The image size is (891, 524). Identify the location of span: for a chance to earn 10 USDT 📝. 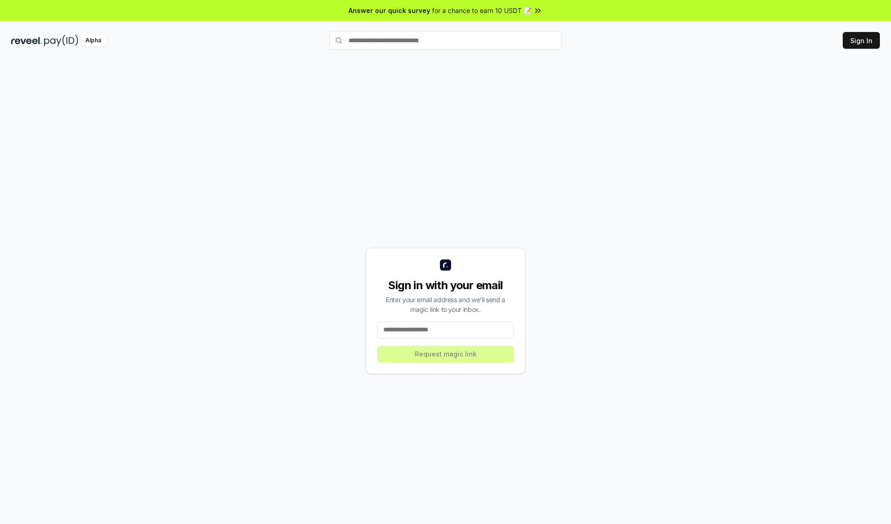
(482, 10).